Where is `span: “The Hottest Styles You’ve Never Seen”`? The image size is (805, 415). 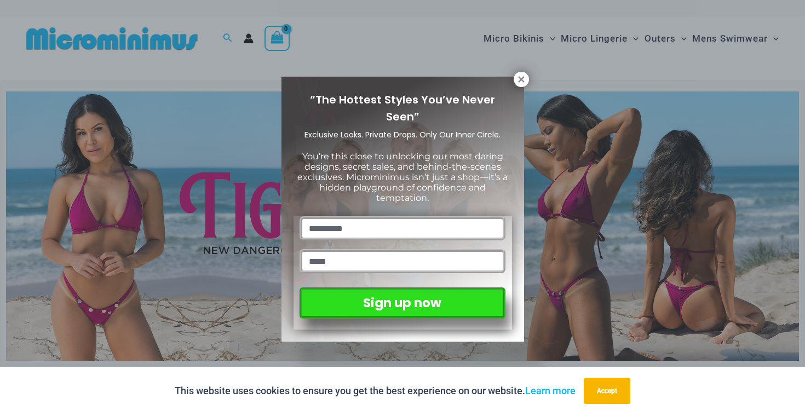 span: “The Hottest Styles You’ve Never Seen” is located at coordinates (402, 108).